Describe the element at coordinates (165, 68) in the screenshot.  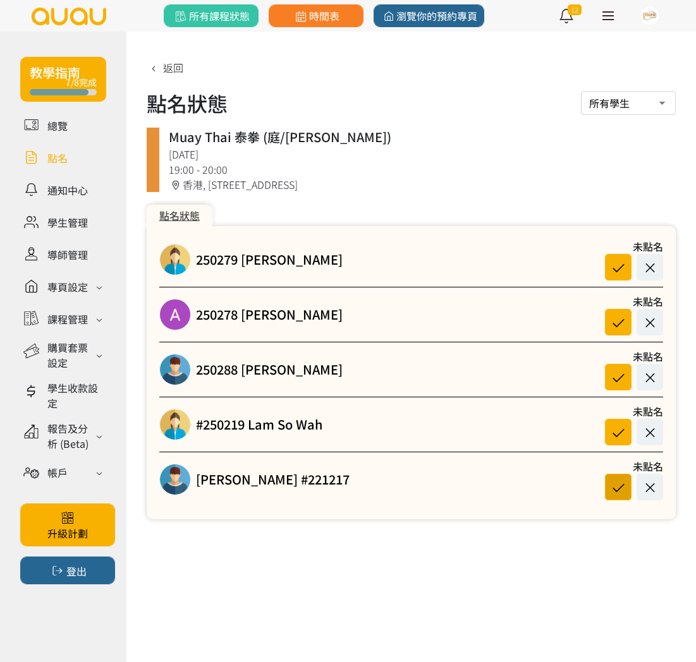
I see `a: 返回` at that location.